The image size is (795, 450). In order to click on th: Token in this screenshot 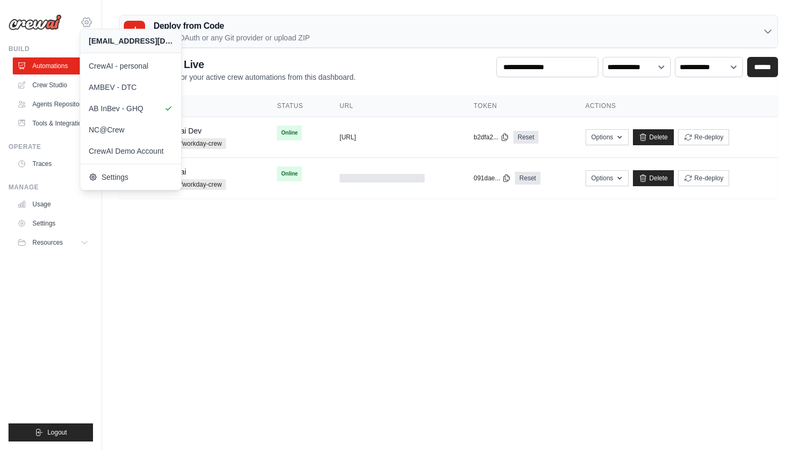, I will do `click(517, 106)`.